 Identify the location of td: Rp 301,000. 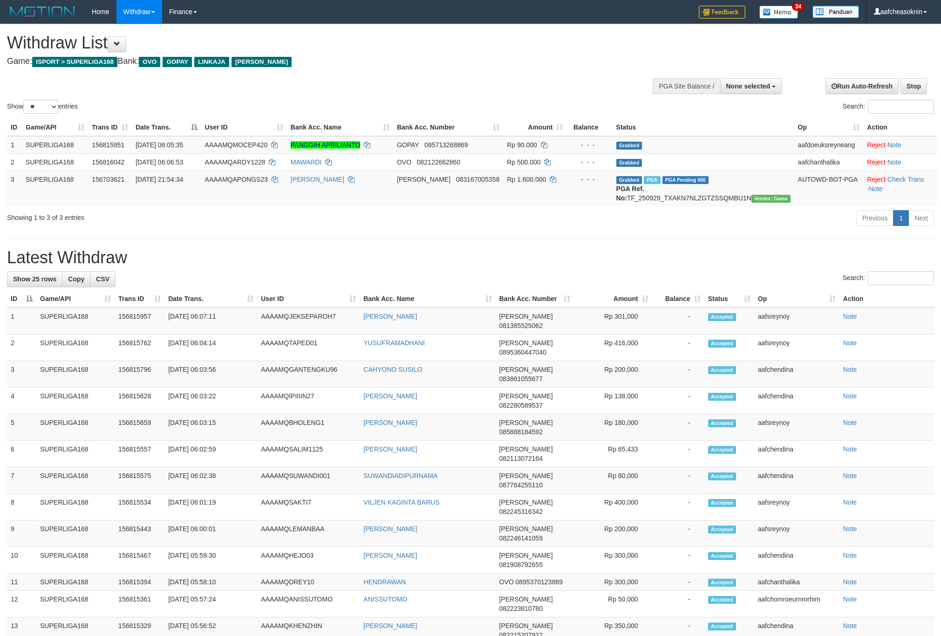
(613, 321).